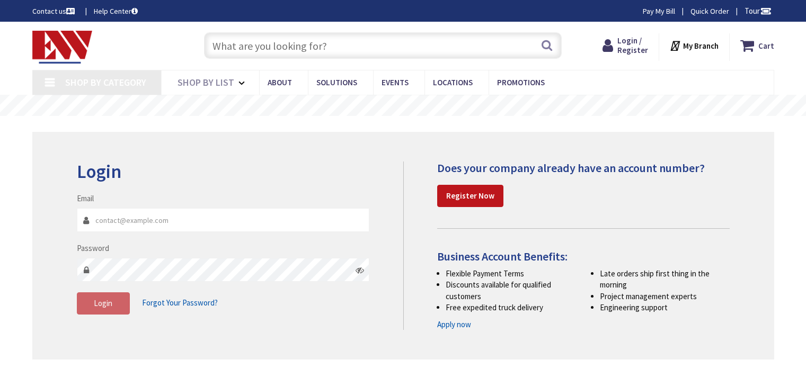 This screenshot has width=806, height=368. I want to click on keeper-lock: Open Keeper Popup, so click(345, 270).